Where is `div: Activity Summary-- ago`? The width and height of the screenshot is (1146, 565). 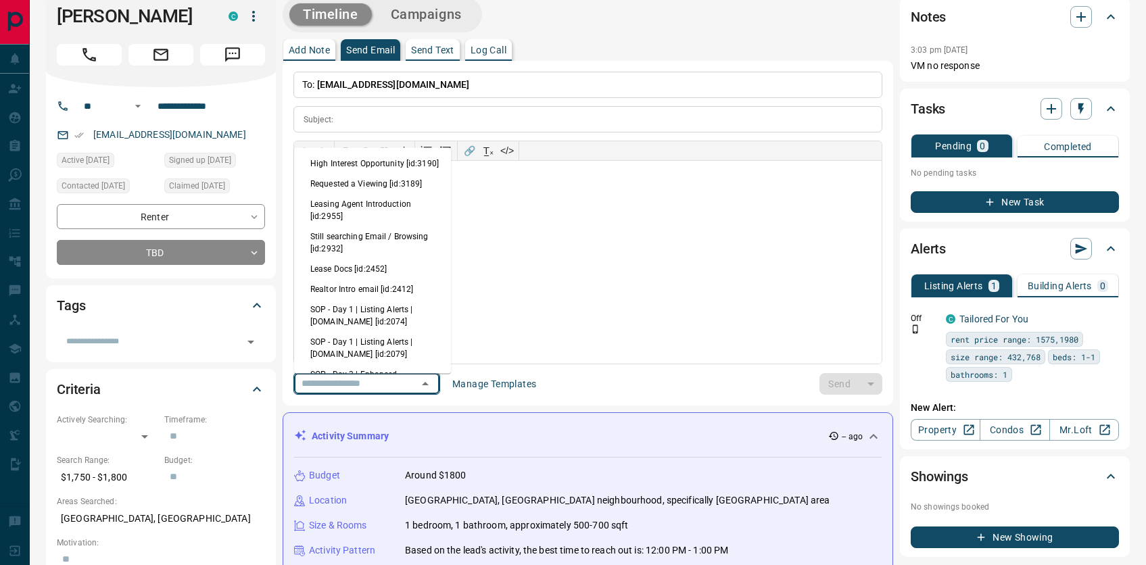
div: Activity Summary-- ago is located at coordinates (588, 436).